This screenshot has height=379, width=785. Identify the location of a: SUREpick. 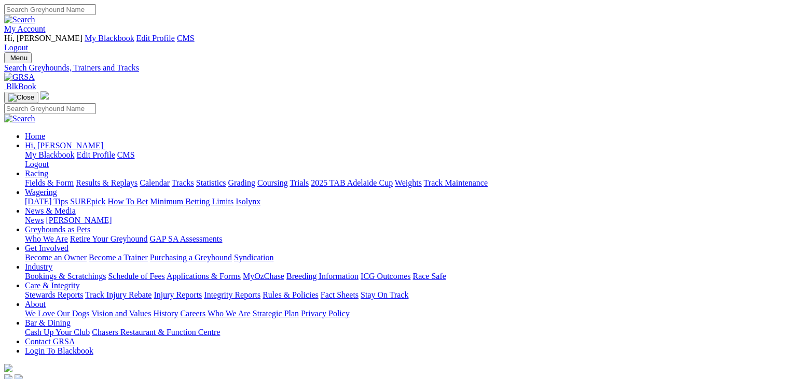
(88, 201).